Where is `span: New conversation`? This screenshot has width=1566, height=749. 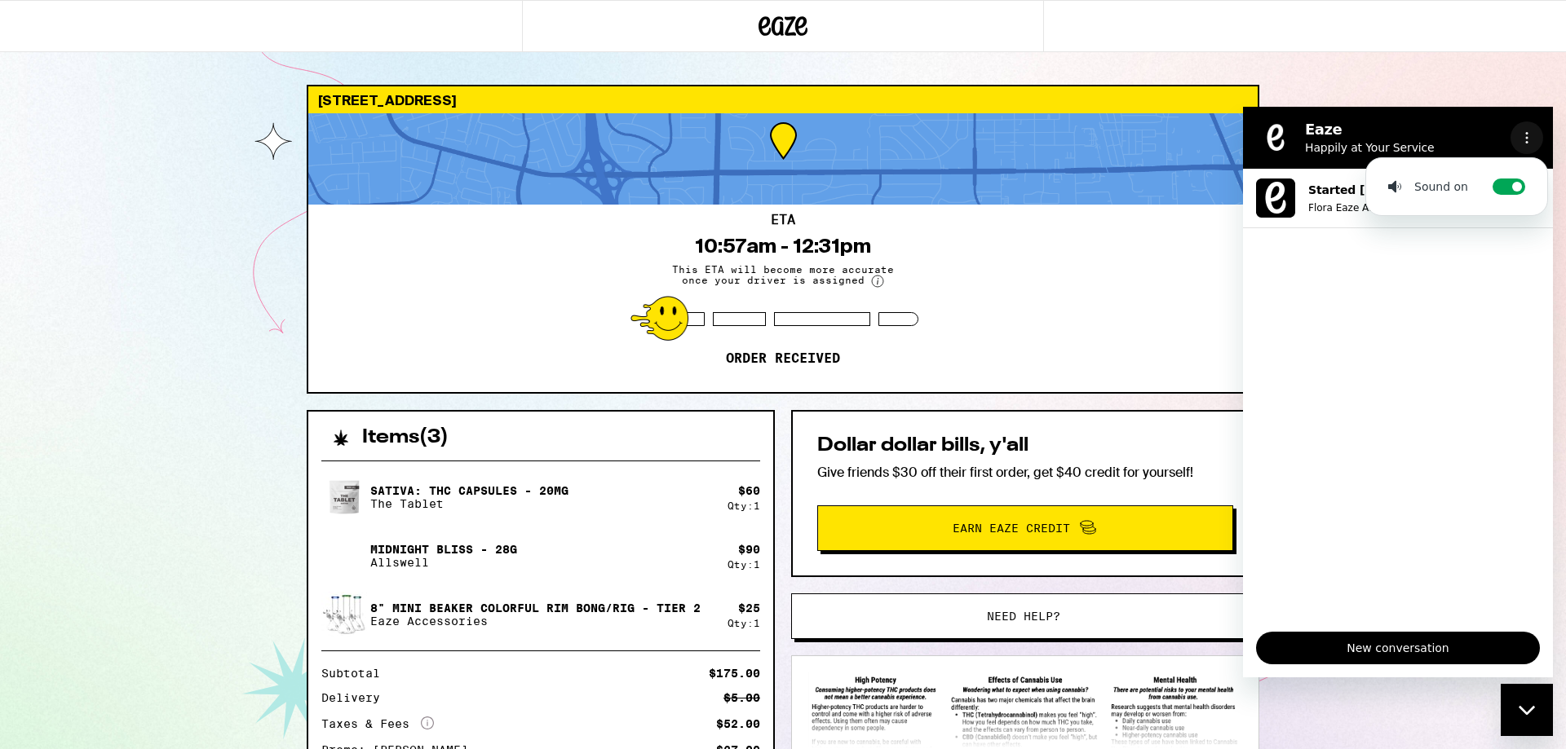 span: New conversation is located at coordinates (155, 542).